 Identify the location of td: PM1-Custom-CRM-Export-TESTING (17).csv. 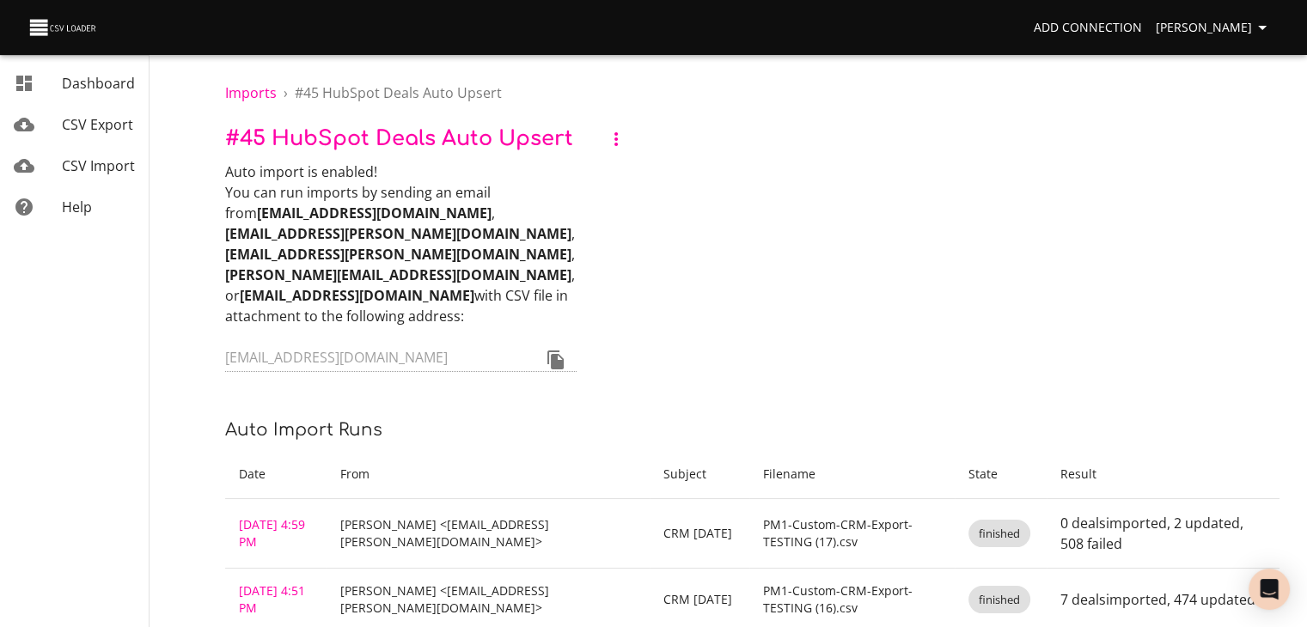
(851, 534).